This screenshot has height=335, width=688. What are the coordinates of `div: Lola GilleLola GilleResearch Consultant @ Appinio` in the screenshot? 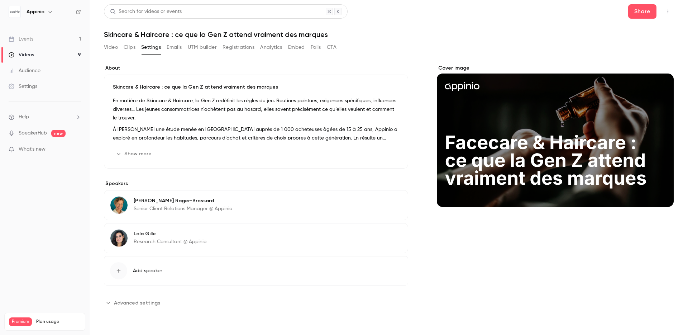 It's located at (256, 238).